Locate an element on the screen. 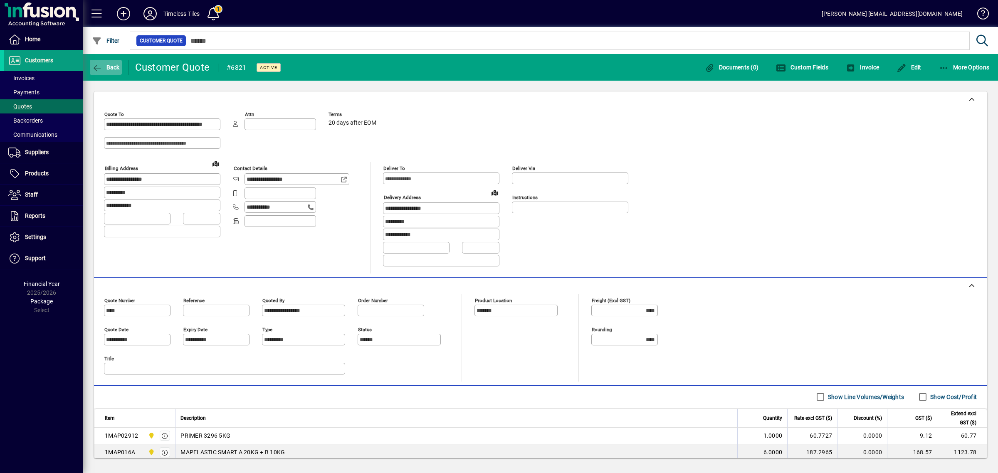 The image size is (998, 473). mat-label: Type is located at coordinates (267, 329).